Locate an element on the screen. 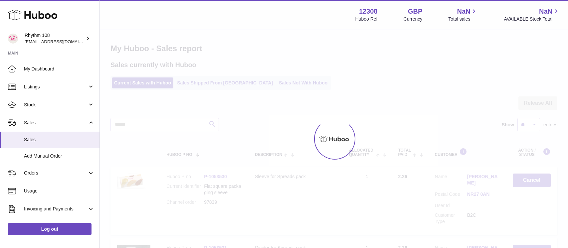 The image size is (568, 248). div: Huboo Ref is located at coordinates (366, 19).